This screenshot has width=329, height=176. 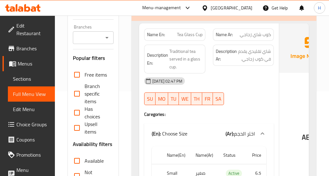 What do you see at coordinates (255, 55) in the screenshot?
I see `span: شاي تقليدي يقدم في كوب زجاجي.` at bounding box center [255, 55].